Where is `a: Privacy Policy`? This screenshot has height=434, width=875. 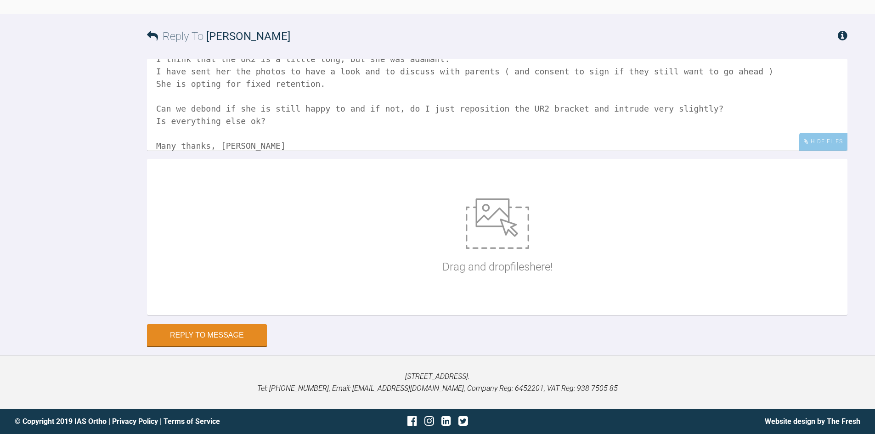
a: Privacy Policy is located at coordinates (135, 421).